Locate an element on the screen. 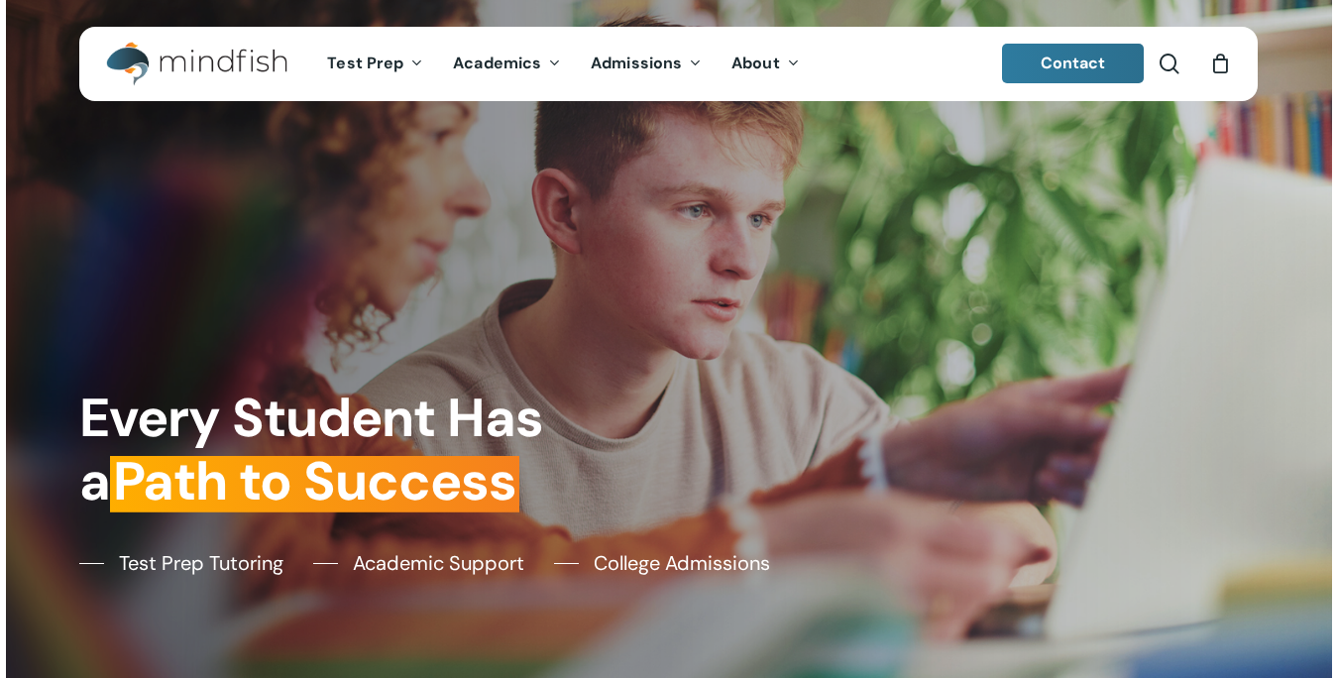  span: About is located at coordinates (755, 62).